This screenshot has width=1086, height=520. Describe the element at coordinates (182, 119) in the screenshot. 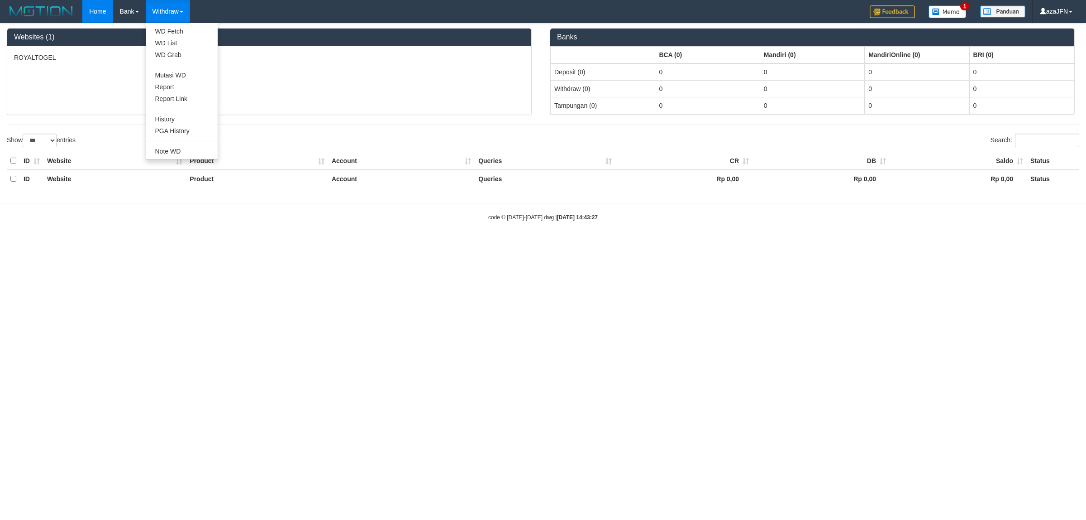

I see `a: History` at that location.